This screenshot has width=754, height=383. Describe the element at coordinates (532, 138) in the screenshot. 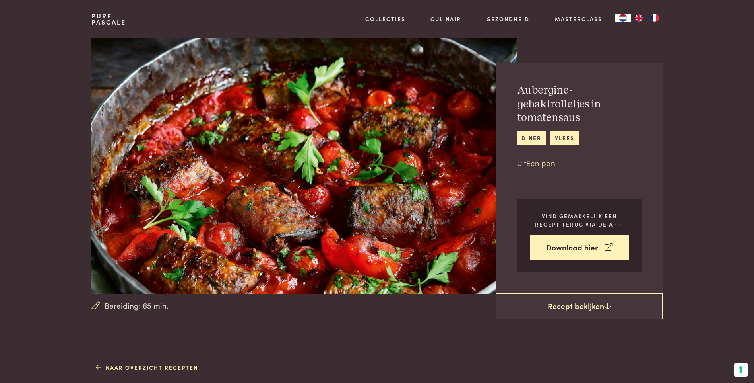

I see `a: diner` at that location.